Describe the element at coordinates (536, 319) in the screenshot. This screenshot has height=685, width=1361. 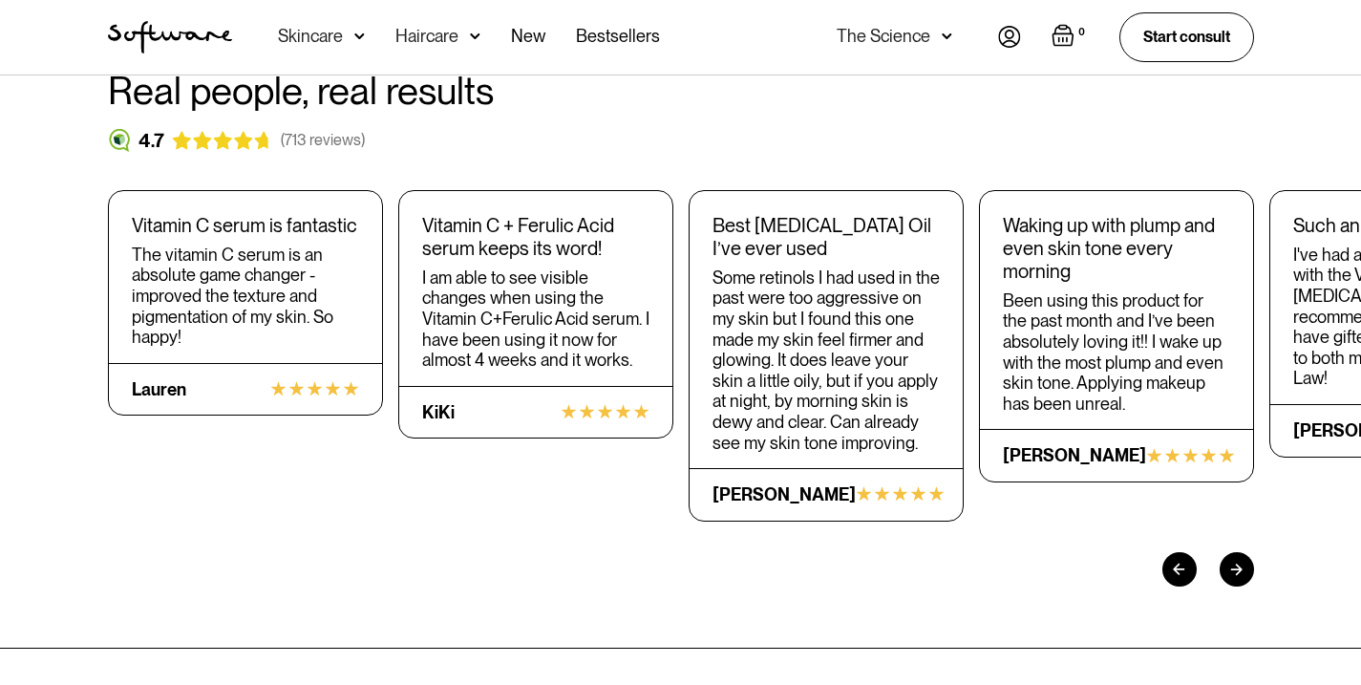
I see `div: I am able to see visible changes when using the Vitamin C+Ferulic Acid serum. I have been using i...` at that location.